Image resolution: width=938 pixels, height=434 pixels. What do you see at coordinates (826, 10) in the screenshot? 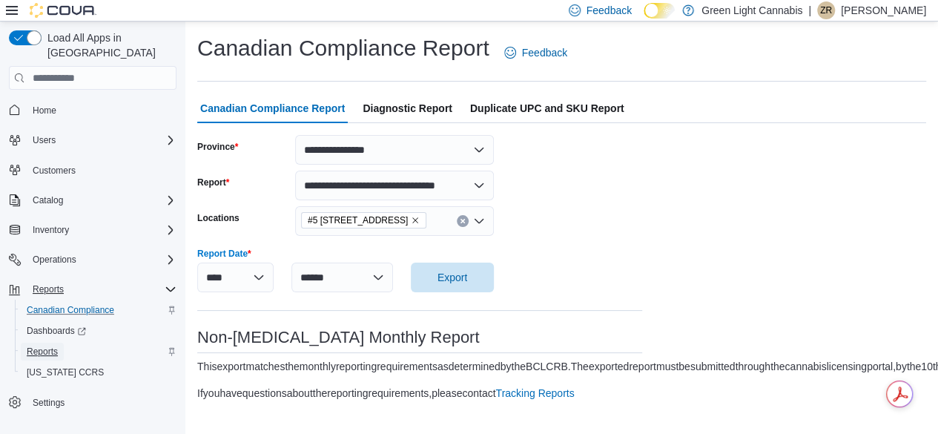
I see `span: ZR` at bounding box center [826, 10].